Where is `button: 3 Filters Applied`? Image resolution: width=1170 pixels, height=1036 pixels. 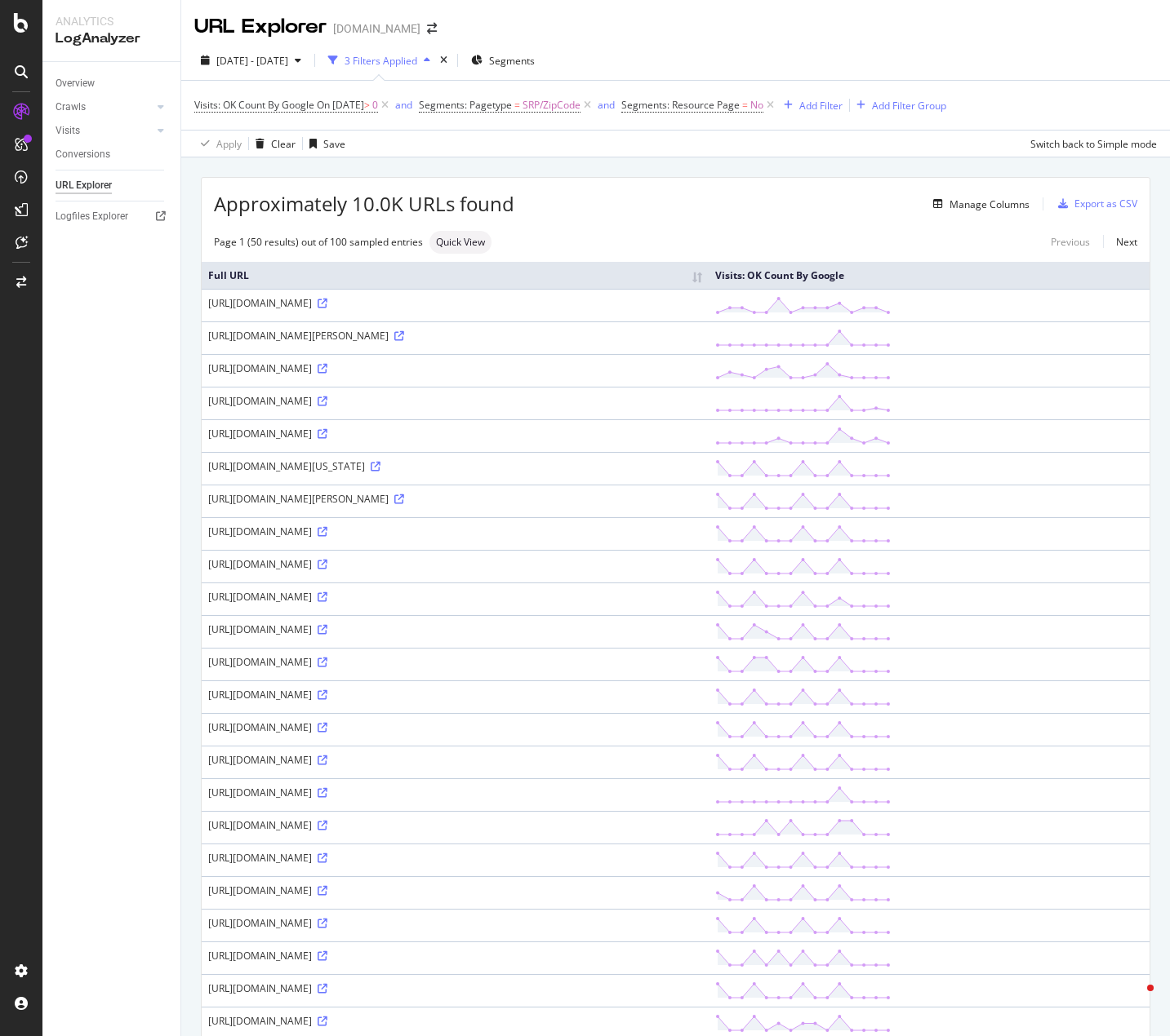 button: 3 Filters Applied is located at coordinates (379, 60).